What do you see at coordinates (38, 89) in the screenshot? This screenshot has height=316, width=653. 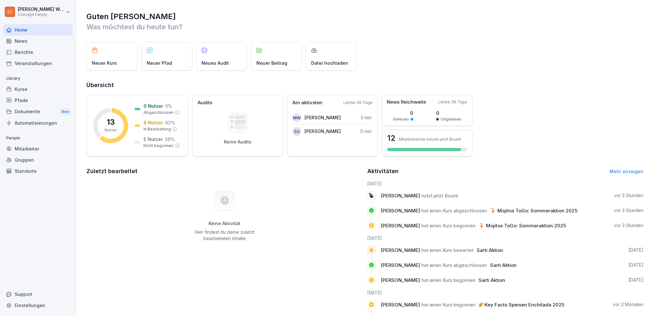 I see `a: Kurse` at bounding box center [38, 89].